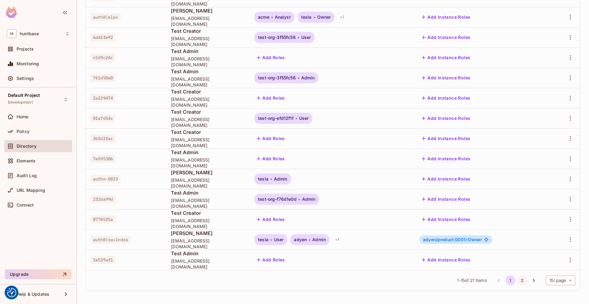  What do you see at coordinates (29, 34) in the screenshot?
I see `span: Workspace: huntbase` at bounding box center [29, 34].